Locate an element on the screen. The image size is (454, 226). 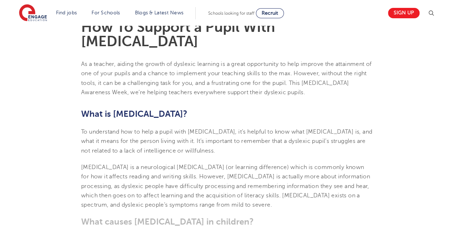
span: As a teacher, aiding the growth of dyslexic learning is a great opportunity to help improve the a... is located at coordinates (226, 78).